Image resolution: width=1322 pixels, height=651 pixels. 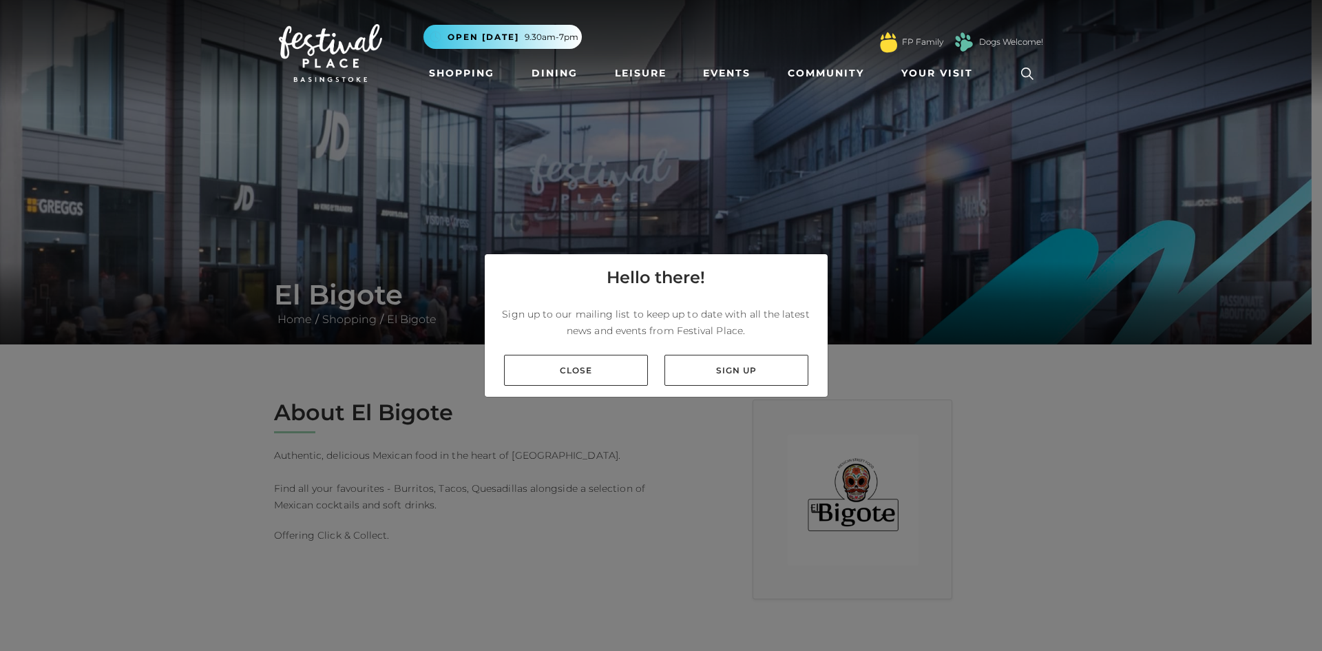 What do you see at coordinates (461, 73) in the screenshot?
I see `a: Shopping` at bounding box center [461, 73].